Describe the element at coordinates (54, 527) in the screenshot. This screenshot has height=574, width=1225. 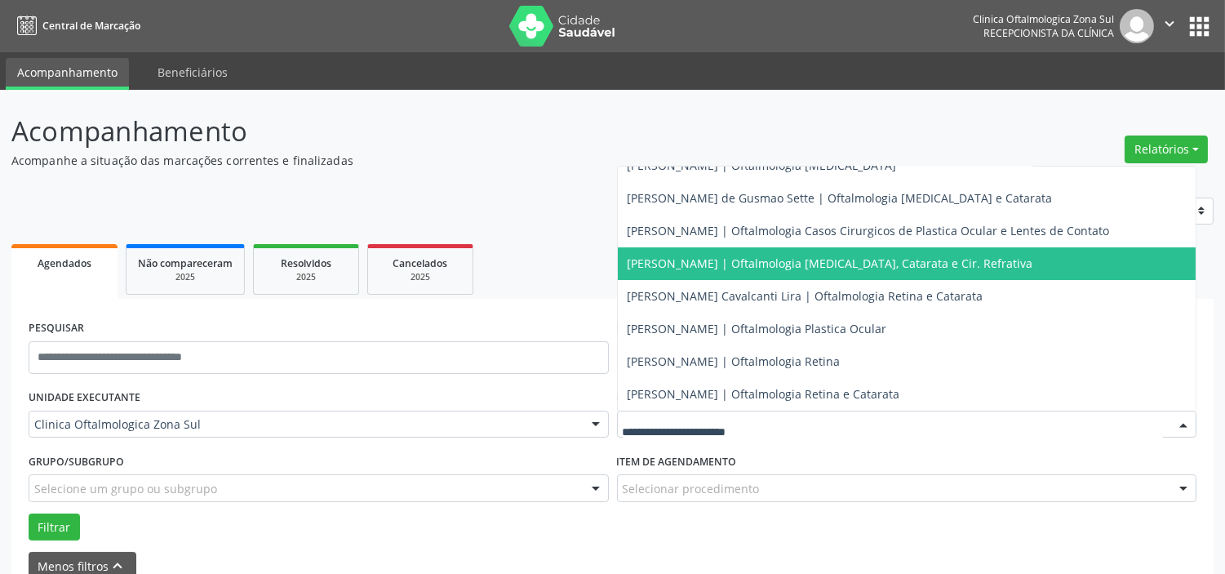
I see `button: Filtrar` at that location.